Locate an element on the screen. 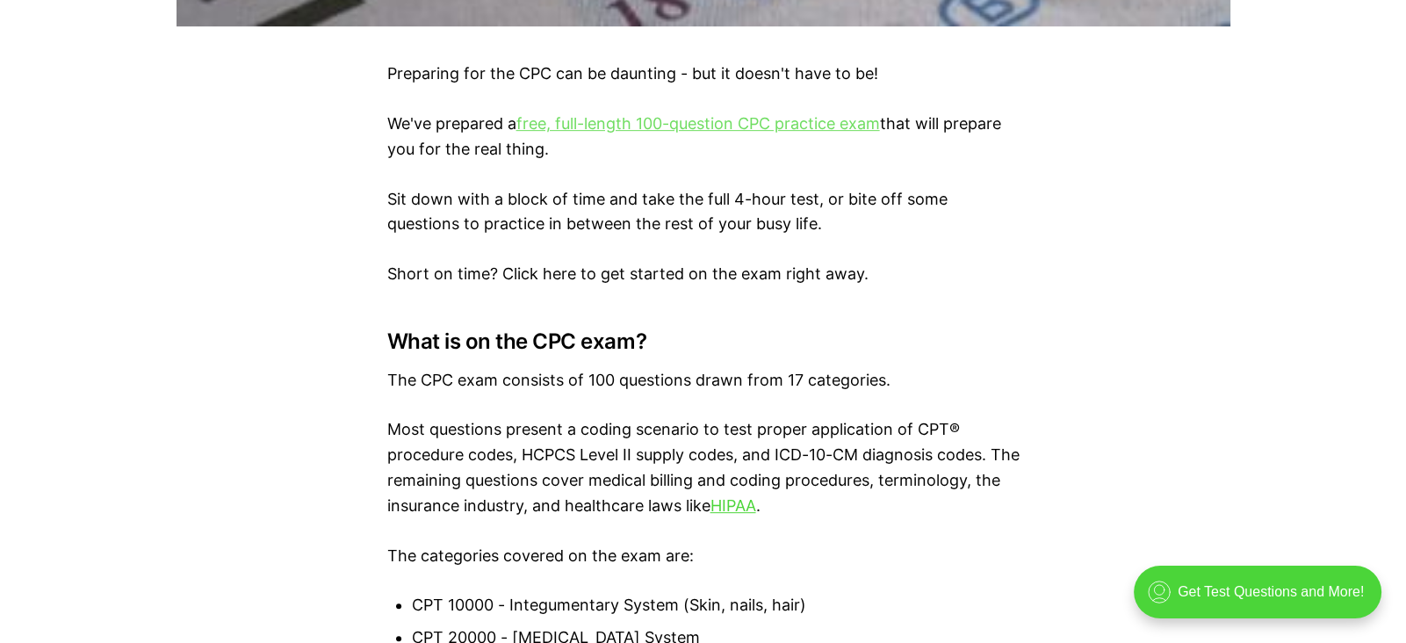 The image size is (1406, 643). p: Short on time? Click here to get started on the exam right away. is located at coordinates (703, 274).